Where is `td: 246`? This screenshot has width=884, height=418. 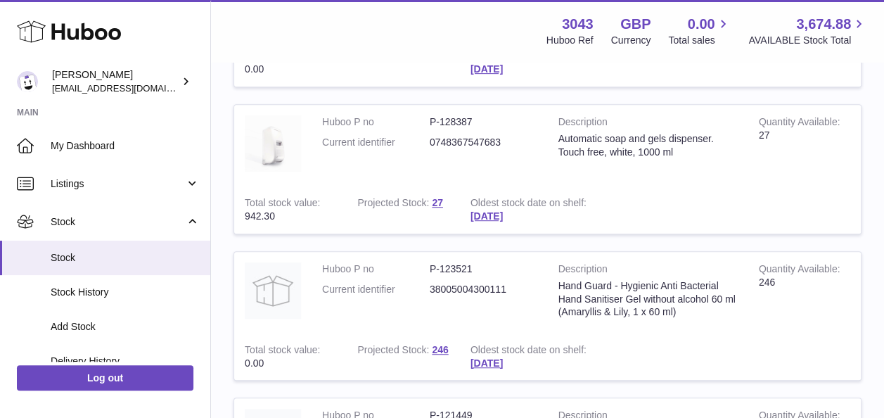
td: 246 is located at coordinates (805, 292).